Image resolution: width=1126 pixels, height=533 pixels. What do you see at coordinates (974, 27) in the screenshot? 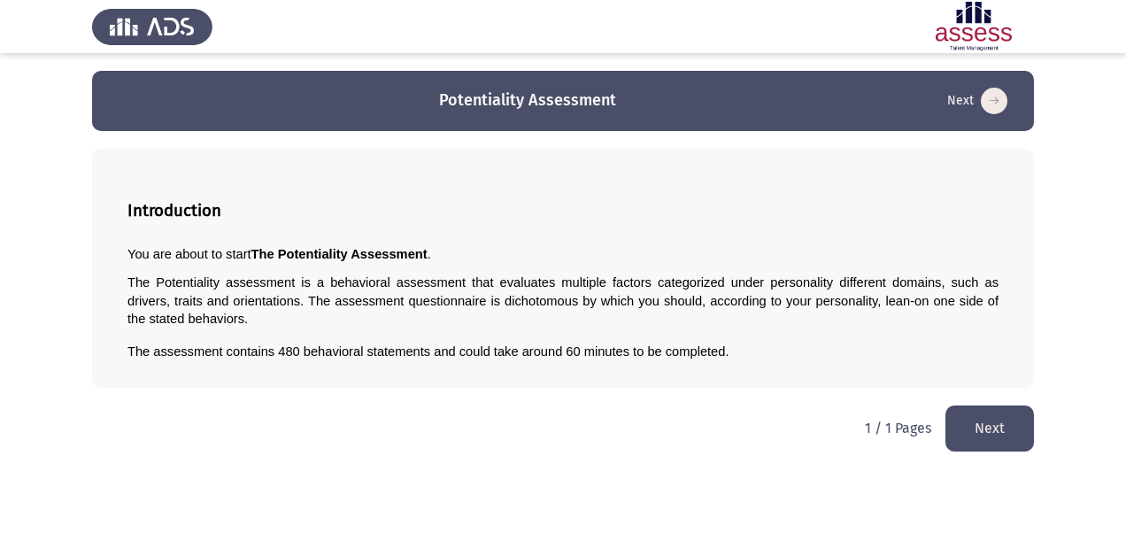
I see `img: Assessment logo of Potentiality Assessment` at bounding box center [974, 27].